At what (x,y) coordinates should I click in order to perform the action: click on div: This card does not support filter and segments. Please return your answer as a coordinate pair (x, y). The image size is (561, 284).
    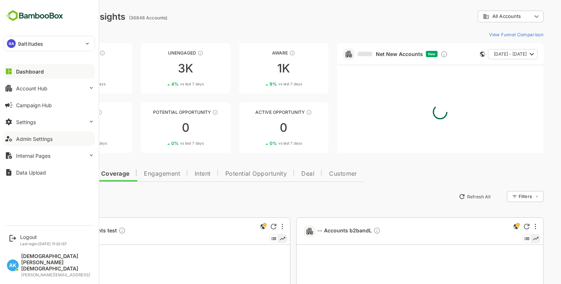
    Looking at the image, I should click on (457, 54).